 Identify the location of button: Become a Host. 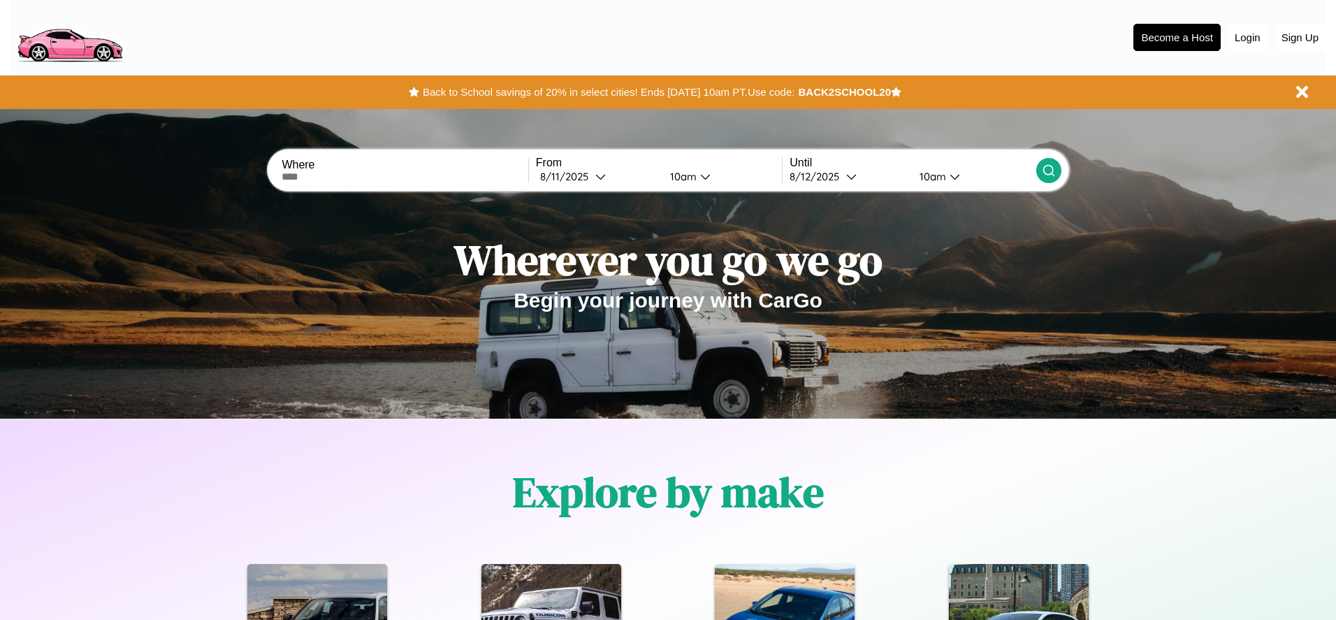
(1177, 37).